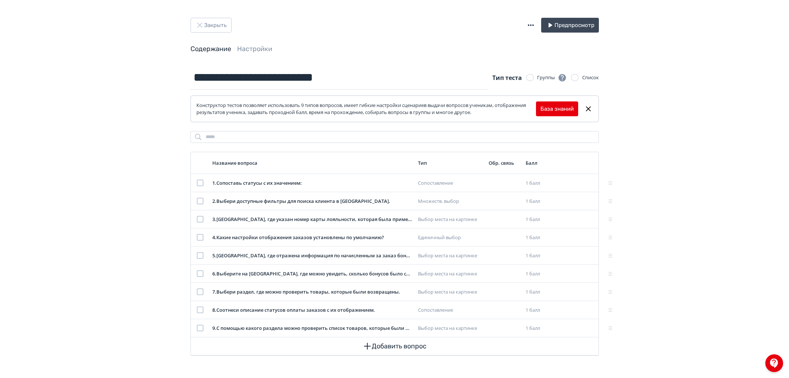  I want to click on a: База знаний, so click(557, 109).